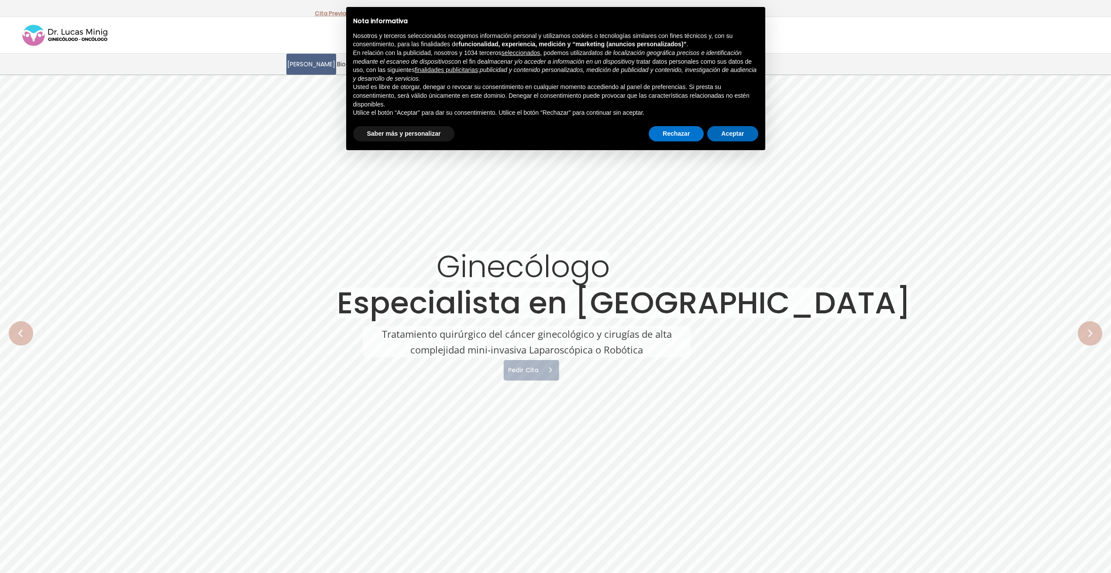 The height and width of the screenshot is (573, 1111). What do you see at coordinates (351, 64) in the screenshot?
I see `span: Biografía` at bounding box center [351, 64].